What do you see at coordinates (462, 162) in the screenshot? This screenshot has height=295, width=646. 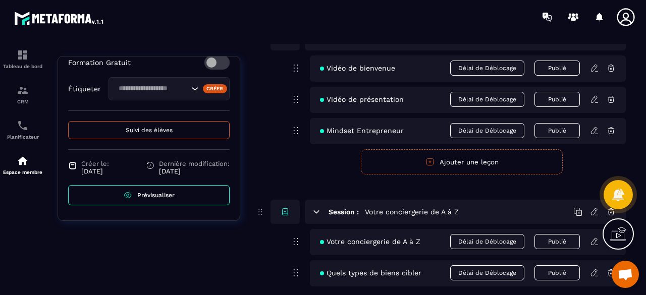 I see `button: Ajouter une leçon` at bounding box center [462, 162].